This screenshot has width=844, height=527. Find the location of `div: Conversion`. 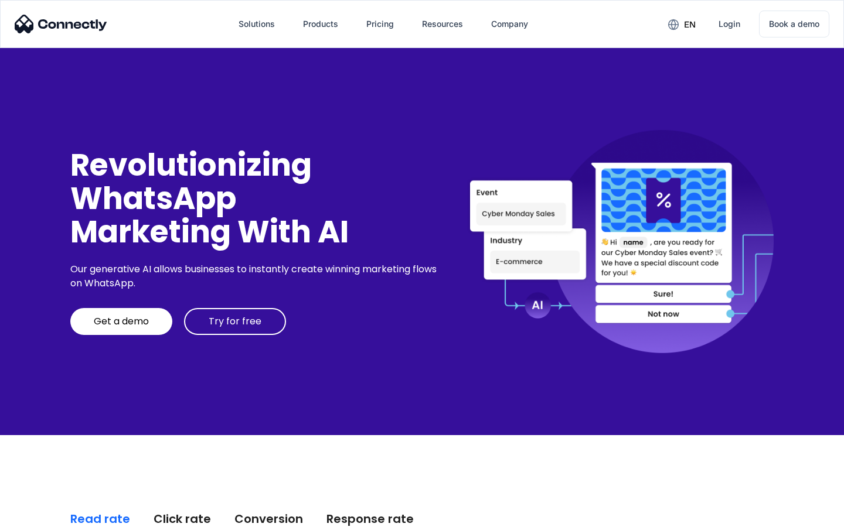

div: Conversion is located at coordinates (268, 519).